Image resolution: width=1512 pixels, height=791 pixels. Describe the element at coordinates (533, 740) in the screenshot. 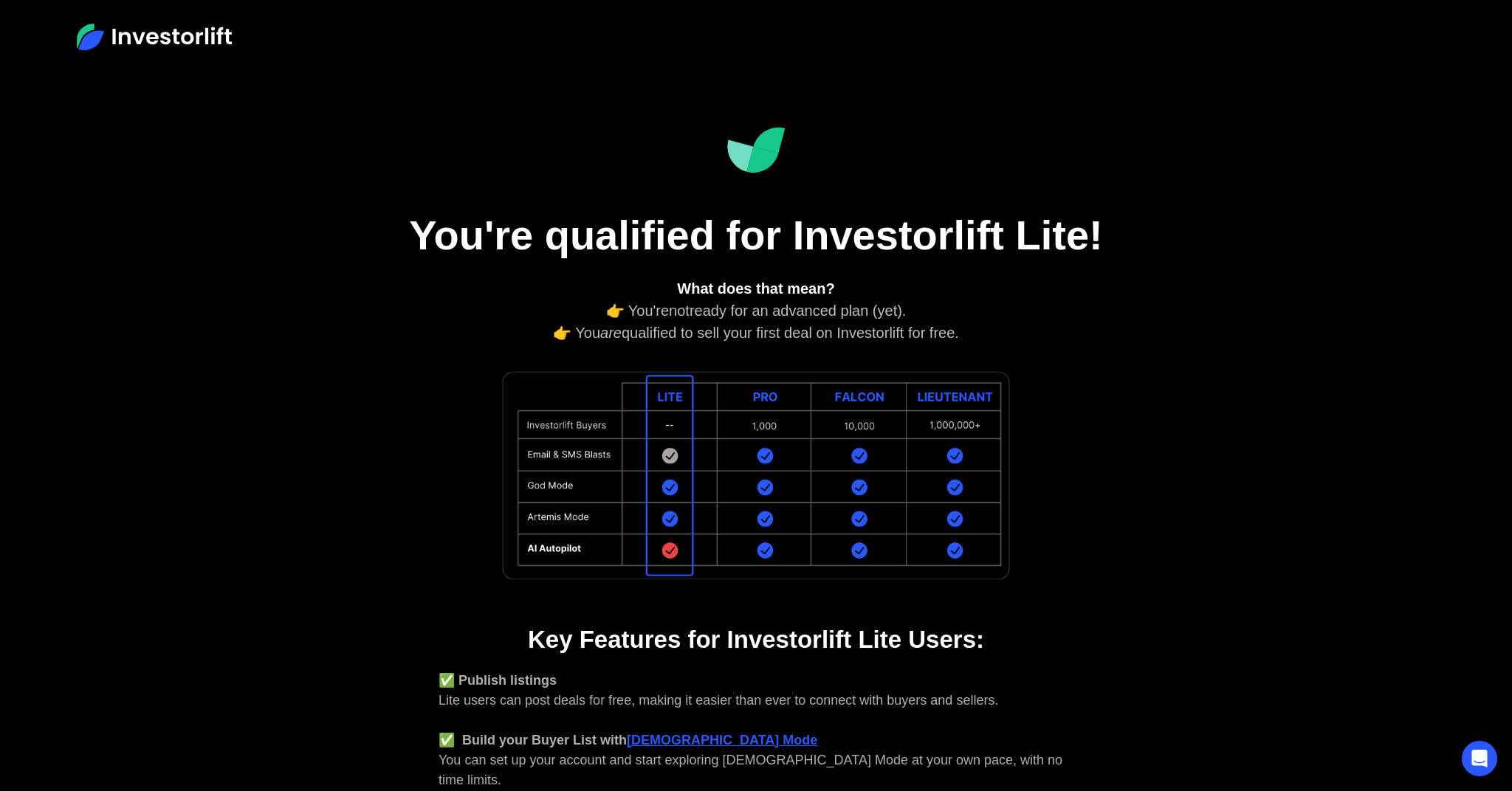

I see `strong: ✅ Build your Buyer List with` at that location.